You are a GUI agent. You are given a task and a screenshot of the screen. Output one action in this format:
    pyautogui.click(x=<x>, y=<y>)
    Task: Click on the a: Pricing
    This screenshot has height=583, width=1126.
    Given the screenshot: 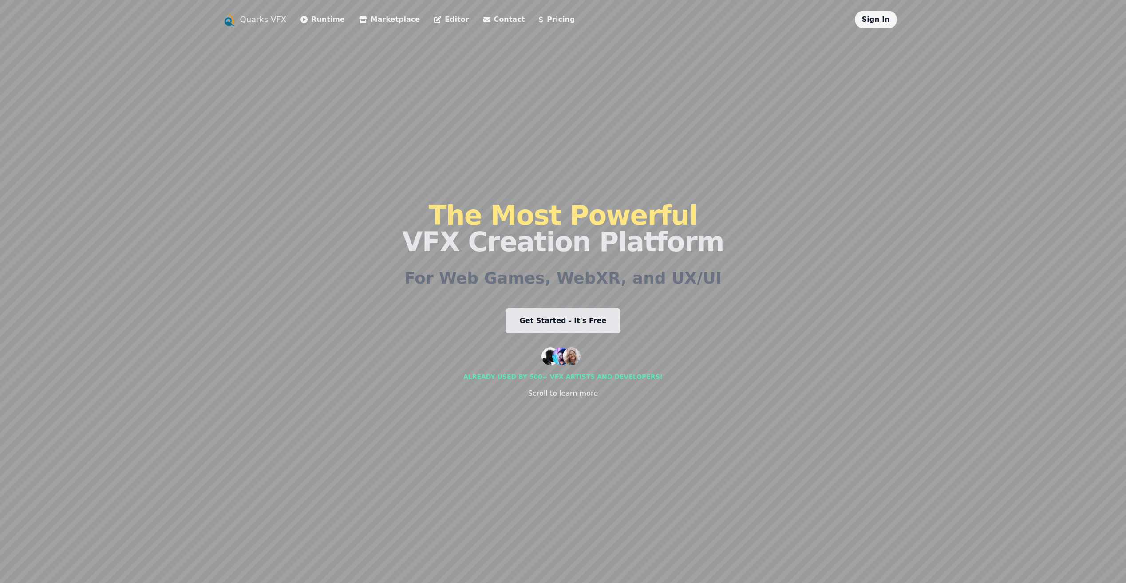 What is the action you would take?
    pyautogui.click(x=557, y=20)
    